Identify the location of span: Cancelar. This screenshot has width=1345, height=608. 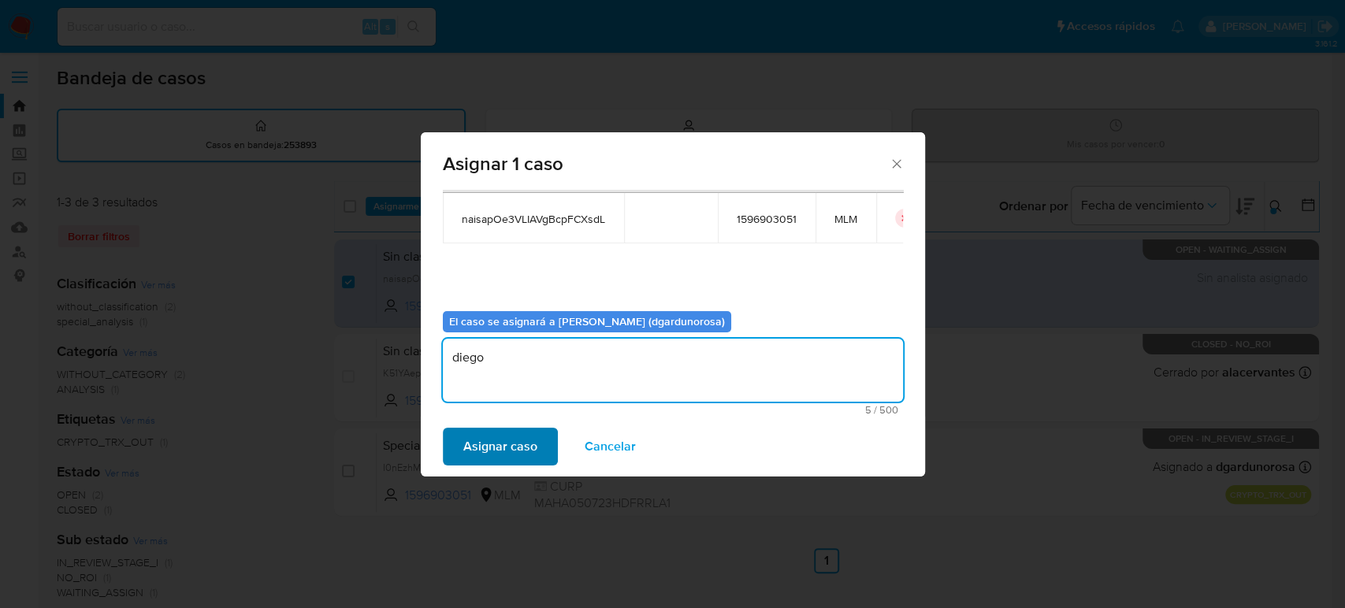
(610, 447).